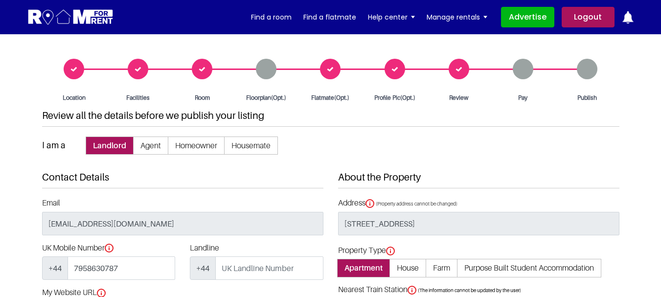 The width and height of the screenshot is (661, 297). Describe the element at coordinates (330, 98) in the screenshot. I see `span: Flatmate(Opt.)` at that location.